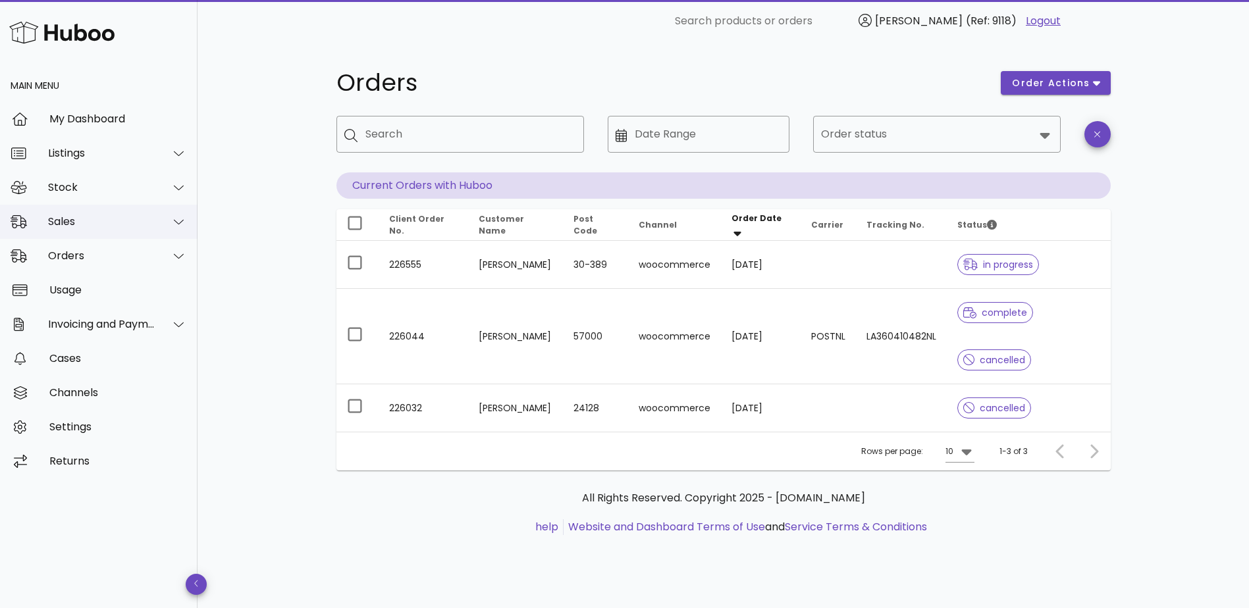 This screenshot has height=608, width=1249. I want to click on div: Sales, so click(101, 221).